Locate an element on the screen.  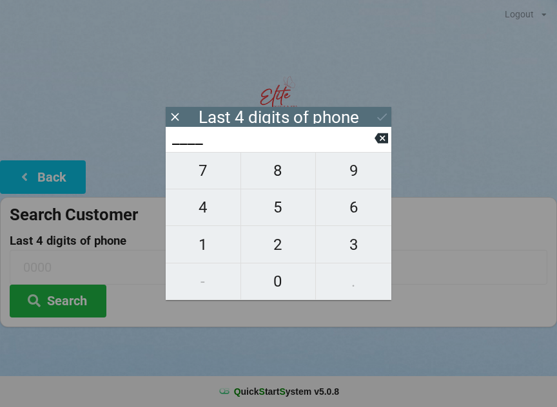
button: 5 is located at coordinates (278, 208).